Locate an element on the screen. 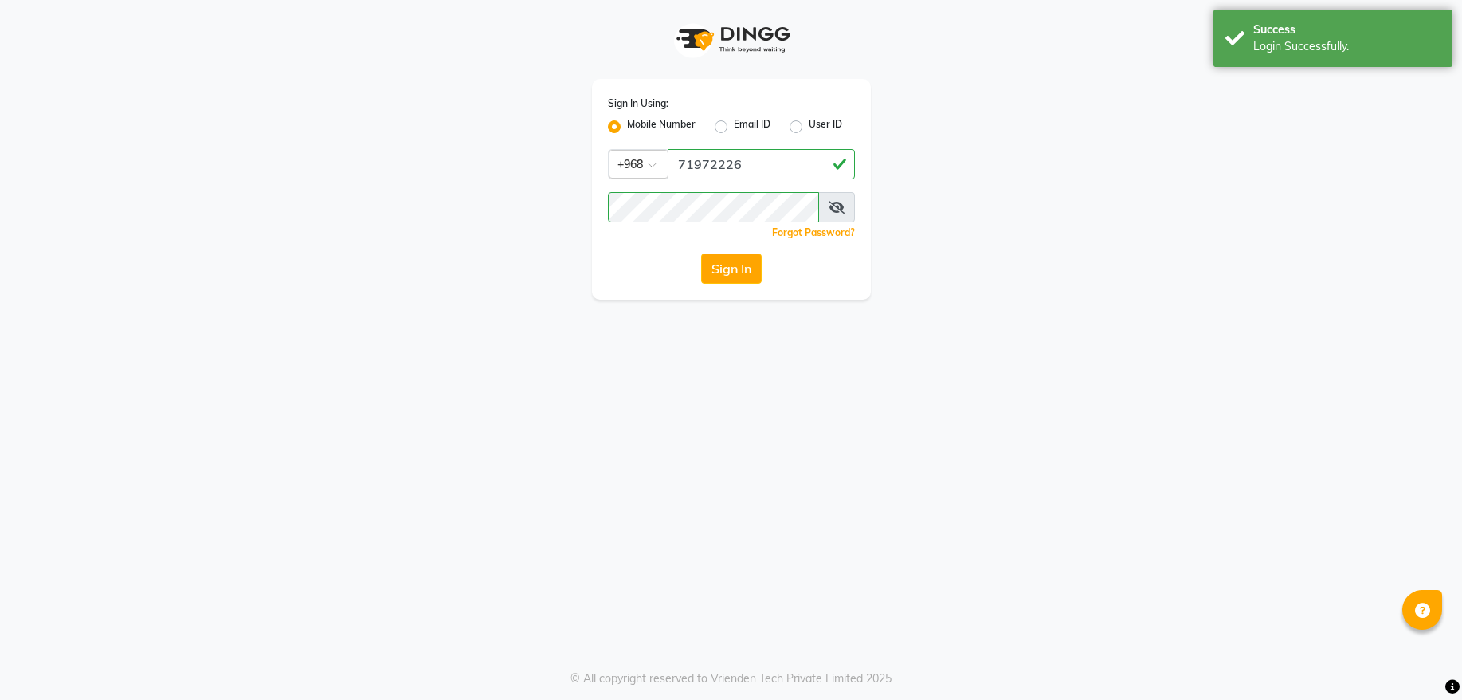 This screenshot has width=1462, height=700. div: Login Successfully. is located at coordinates (1347, 46).